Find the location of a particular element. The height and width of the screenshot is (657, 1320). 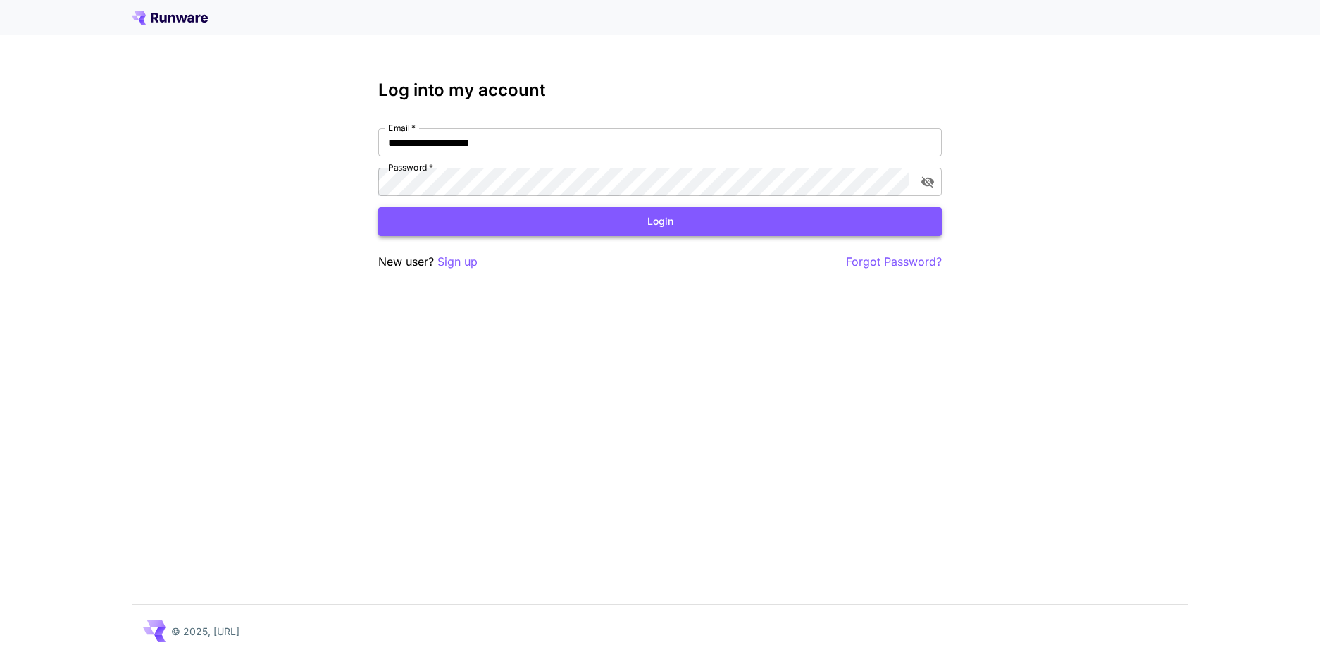

p: Forgot Password? is located at coordinates (894, 261).